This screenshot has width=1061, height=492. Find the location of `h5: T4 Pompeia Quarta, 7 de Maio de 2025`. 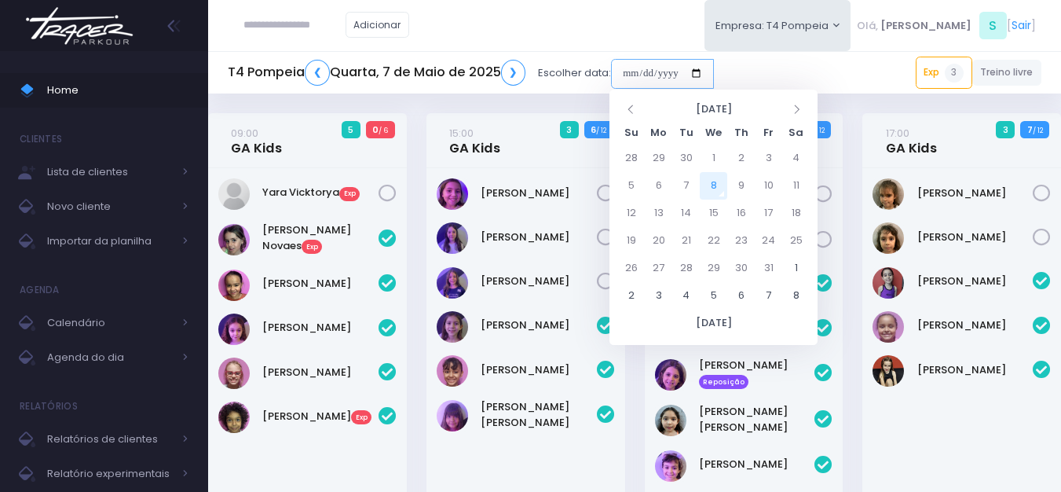

h5: T4 Pompeia Quarta, 7 de Maio de 2025 is located at coordinates (376, 72).